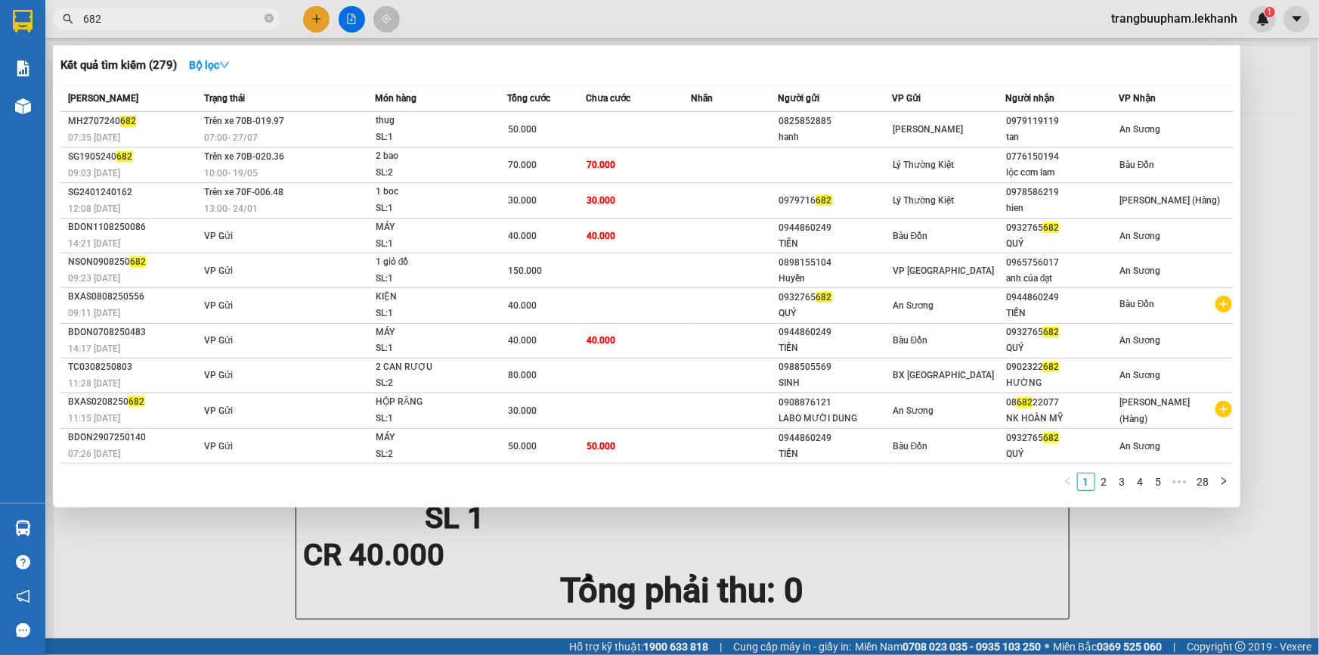  Describe the element at coordinates (269, 18) in the screenshot. I see `span: close-circle` at that location.